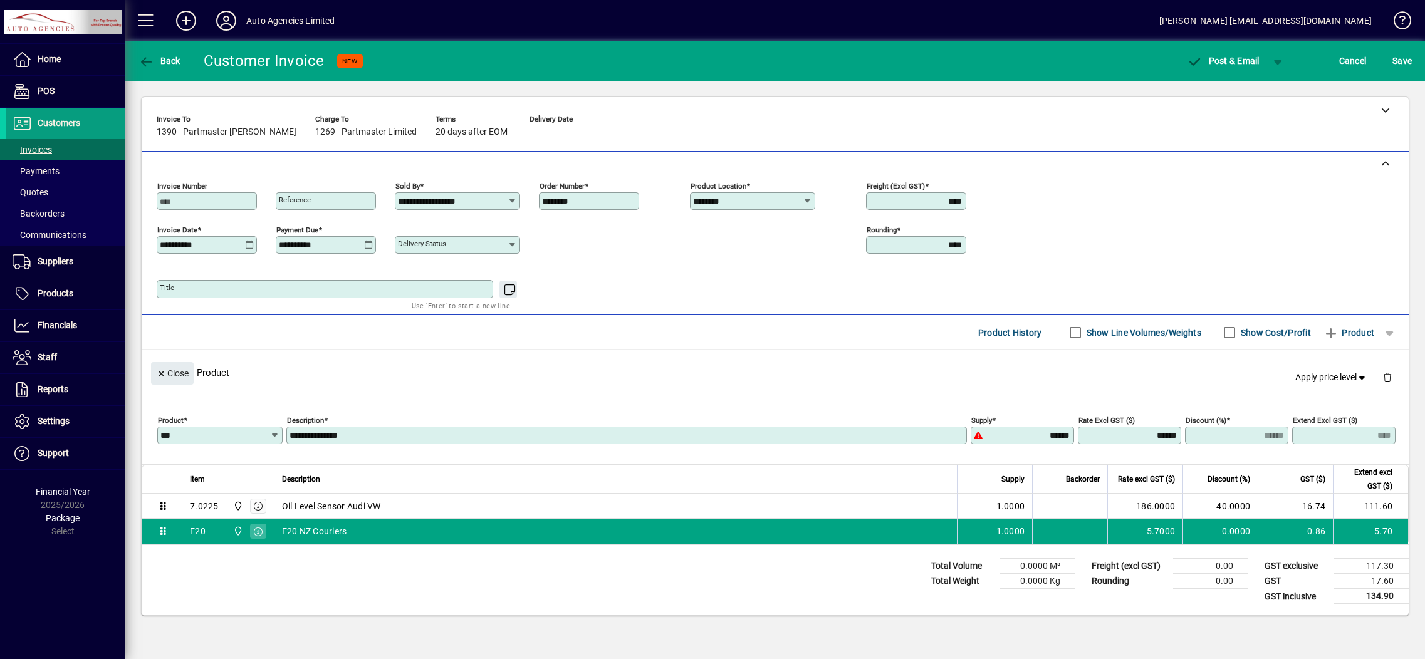  Describe the element at coordinates (55, 293) in the screenshot. I see `span: Products` at that location.